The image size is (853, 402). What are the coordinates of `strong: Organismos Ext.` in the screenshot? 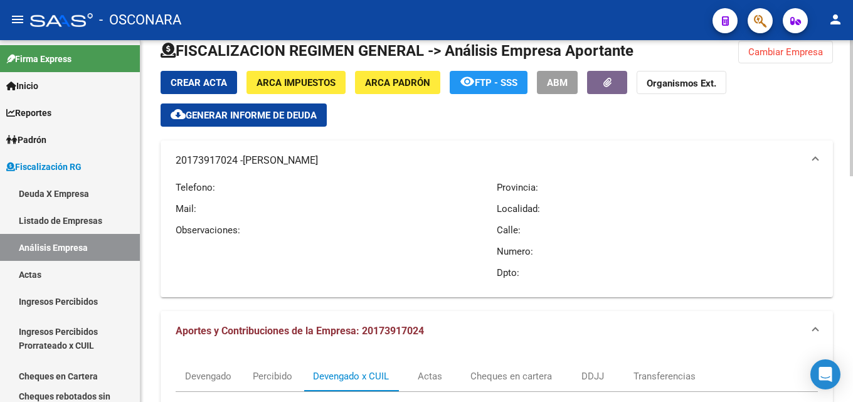 It's located at (681, 83).